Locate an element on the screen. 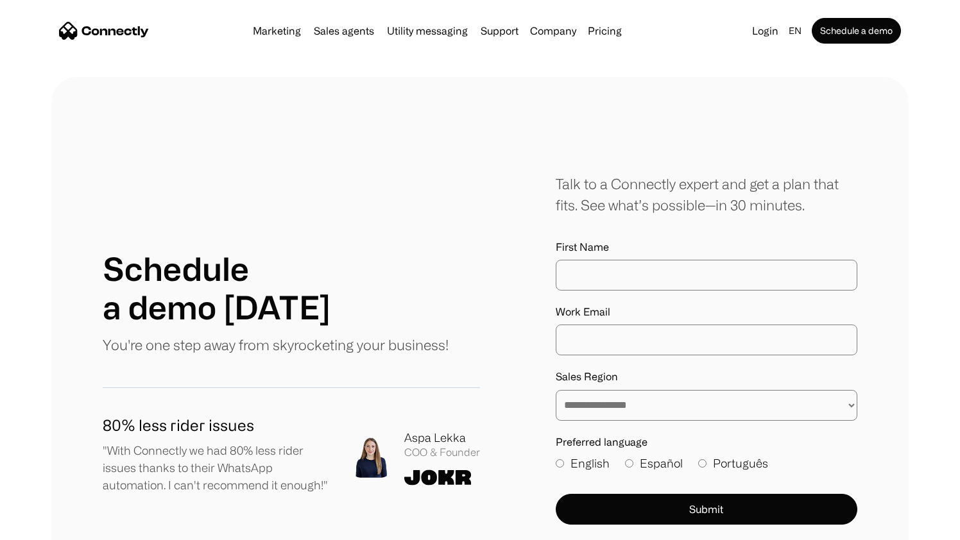  h1: 80% less rider issues is located at coordinates (216, 426).